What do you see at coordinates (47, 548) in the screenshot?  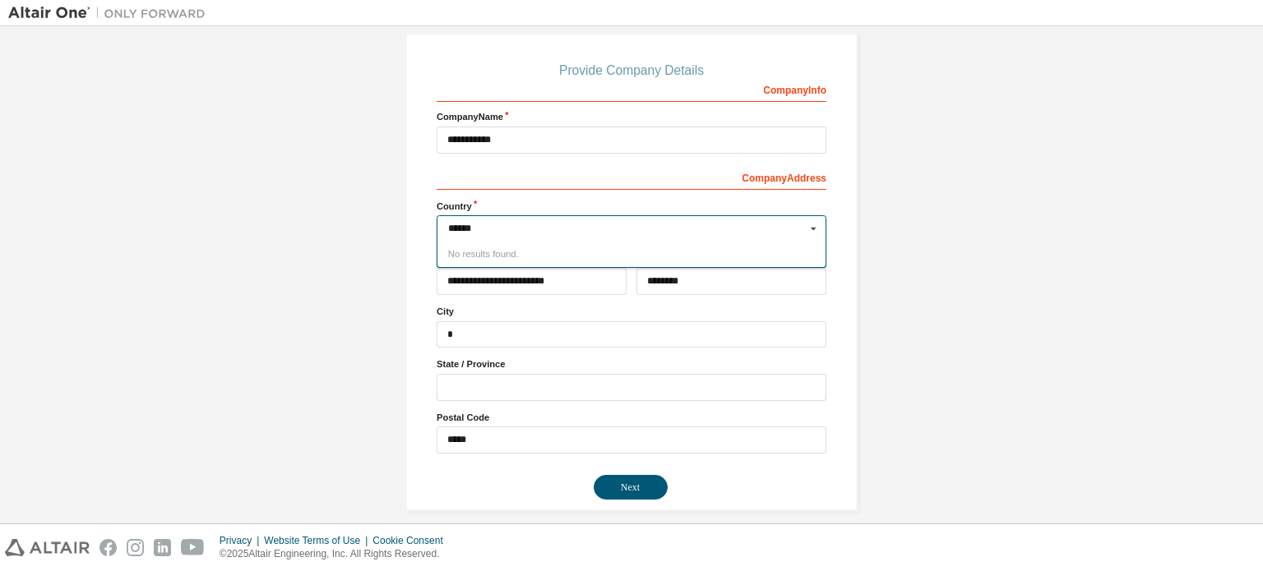 I see `img: altair_logo.svg` at bounding box center [47, 548].